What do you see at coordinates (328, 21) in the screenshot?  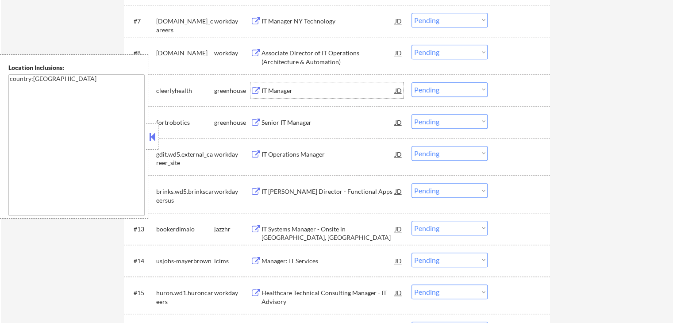 I see `div: IT Manager NY Technology` at bounding box center [328, 21].